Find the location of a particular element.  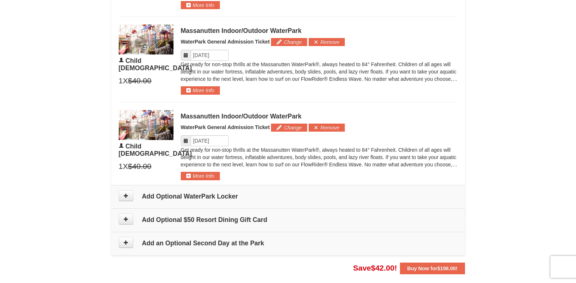

span: $198.00 is located at coordinates (446, 268).